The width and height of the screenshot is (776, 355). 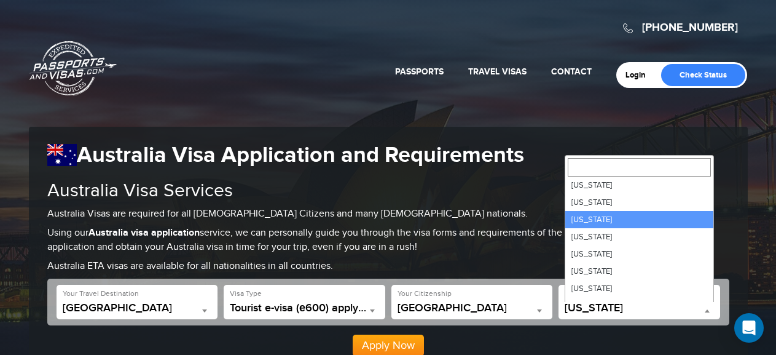 What do you see at coordinates (572, 71) in the screenshot?
I see `a: Contact` at bounding box center [572, 71].